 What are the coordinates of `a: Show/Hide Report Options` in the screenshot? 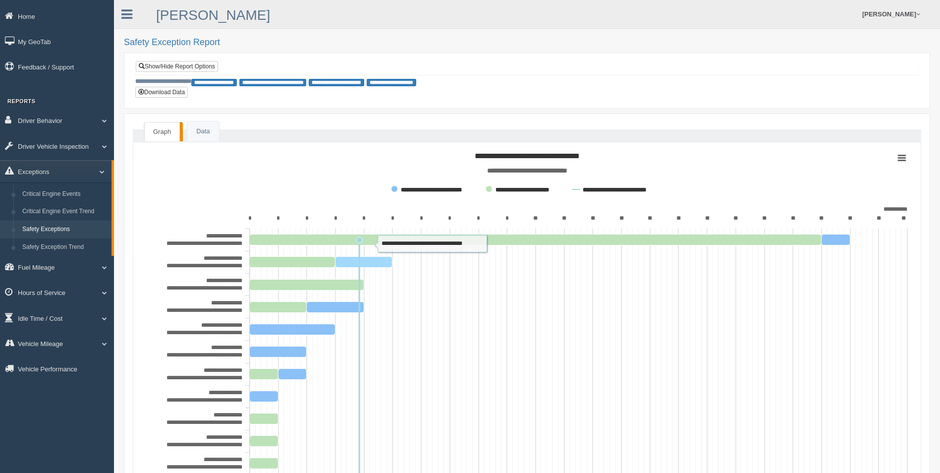 It's located at (177, 66).